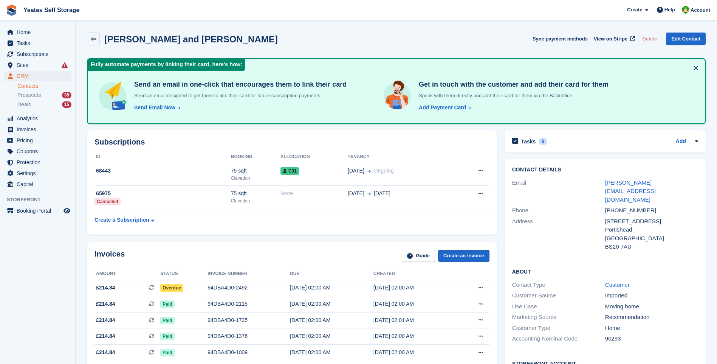 Image resolution: width=717 pixels, height=364 pixels. Describe the element at coordinates (605, 271) in the screenshot. I see `h2: About` at that location.